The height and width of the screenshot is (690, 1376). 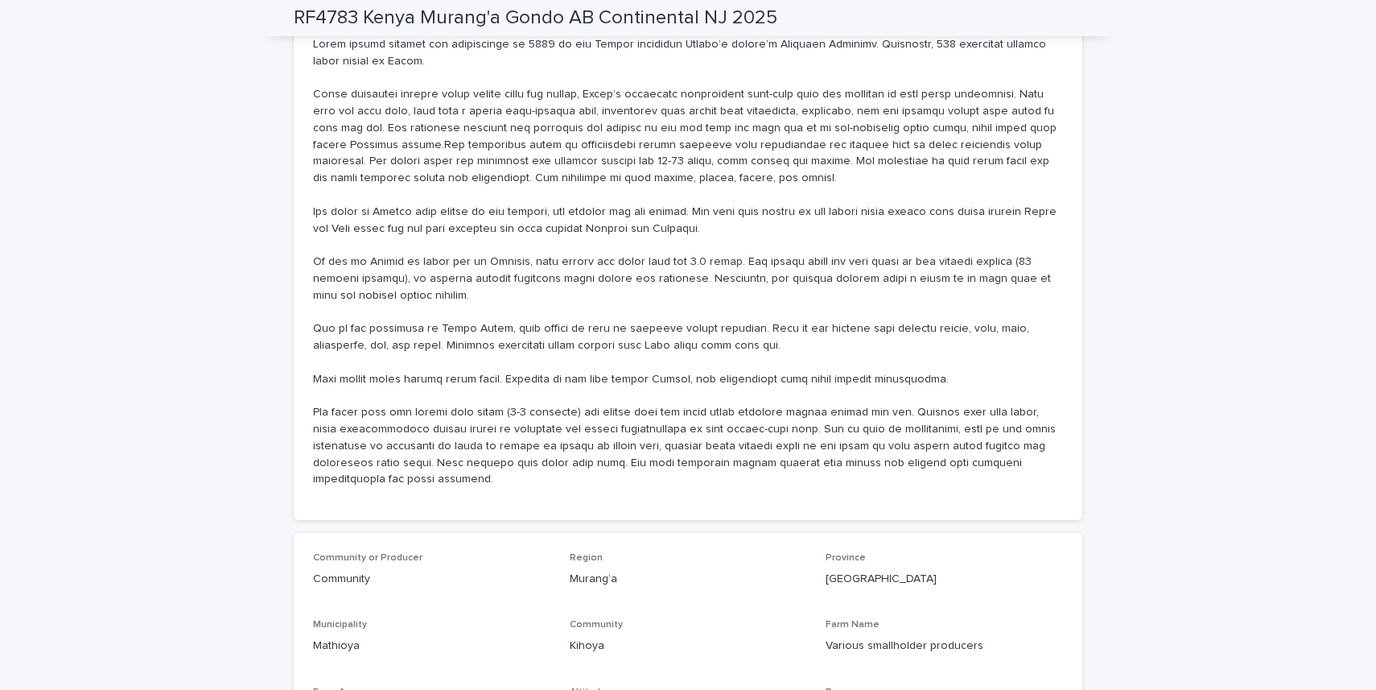 What do you see at coordinates (596, 624) in the screenshot?
I see `span: Community` at bounding box center [596, 624].